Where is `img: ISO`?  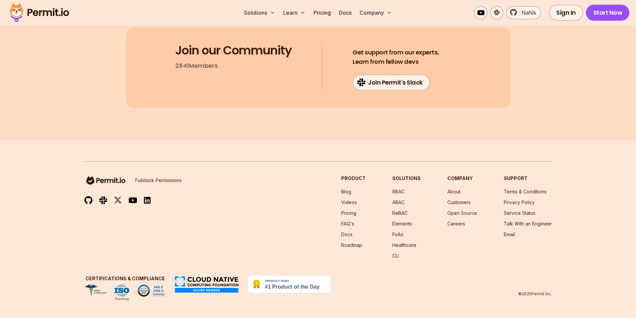 img: ISO is located at coordinates (122, 290).